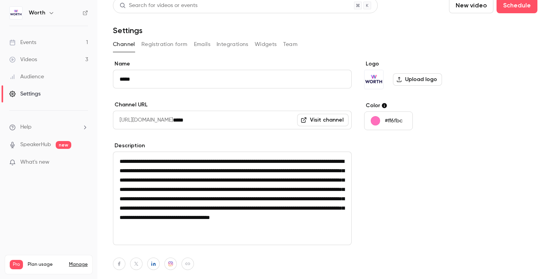 The width and height of the screenshot is (553, 279). Describe the element at coordinates (35, 144) in the screenshot. I see `a: SpeakerHub` at that location.